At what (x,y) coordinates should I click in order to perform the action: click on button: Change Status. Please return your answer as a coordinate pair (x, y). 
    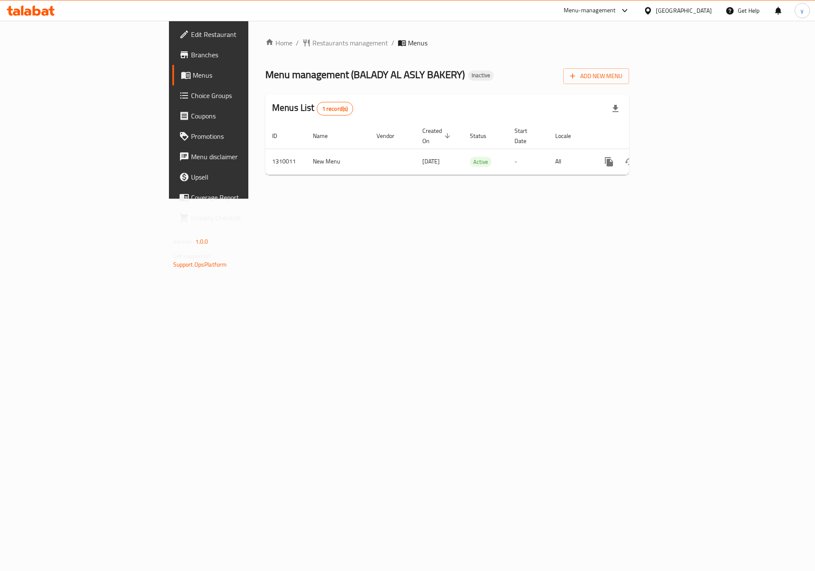
    Looking at the image, I should click on (630, 162).